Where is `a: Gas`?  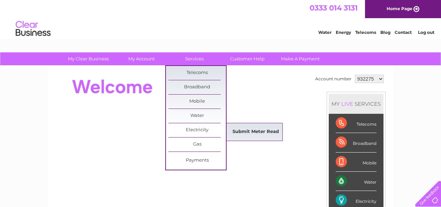
a: Gas is located at coordinates (197, 144).